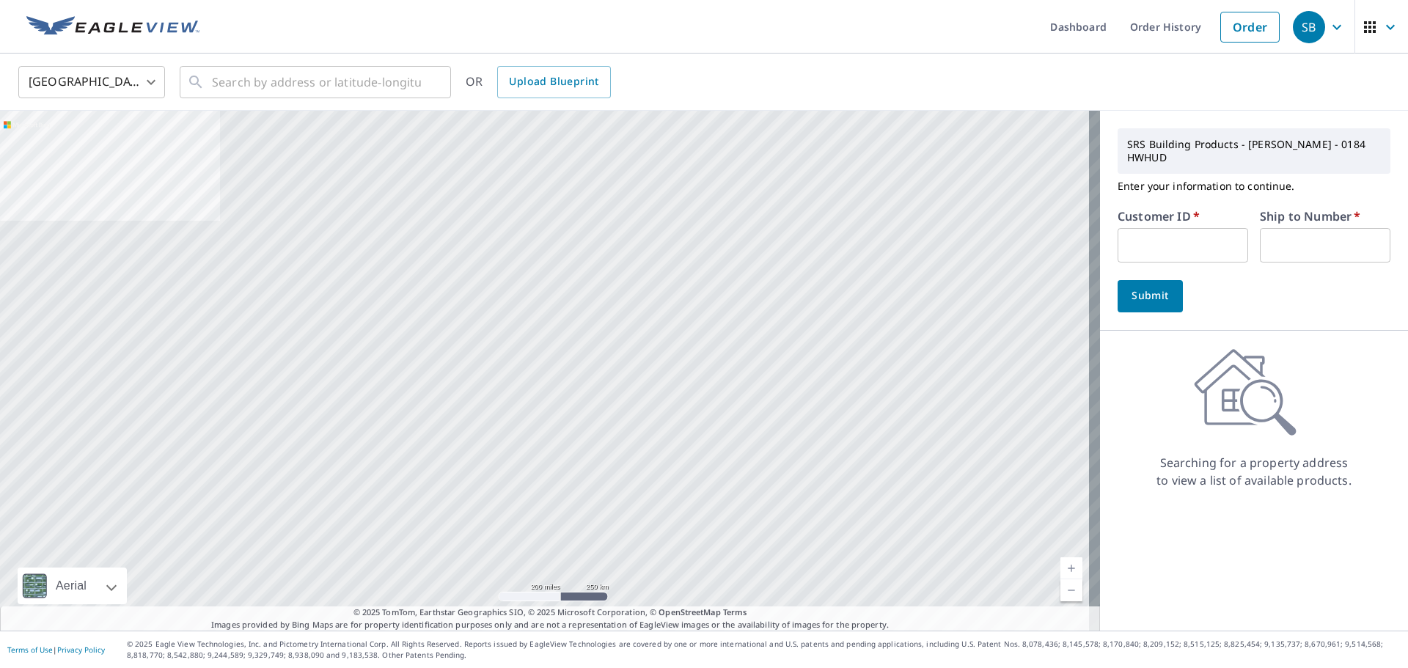 This screenshot has height=668, width=1408. What do you see at coordinates (1250, 27) in the screenshot?
I see `a: Order` at bounding box center [1250, 27].